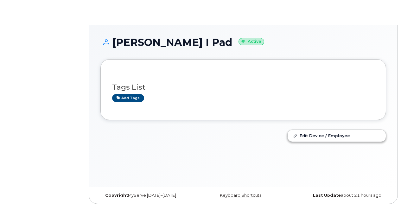 This screenshot has height=204, width=401. What do you see at coordinates (327, 195) in the screenshot?
I see `strong: Last Update` at bounding box center [327, 195].